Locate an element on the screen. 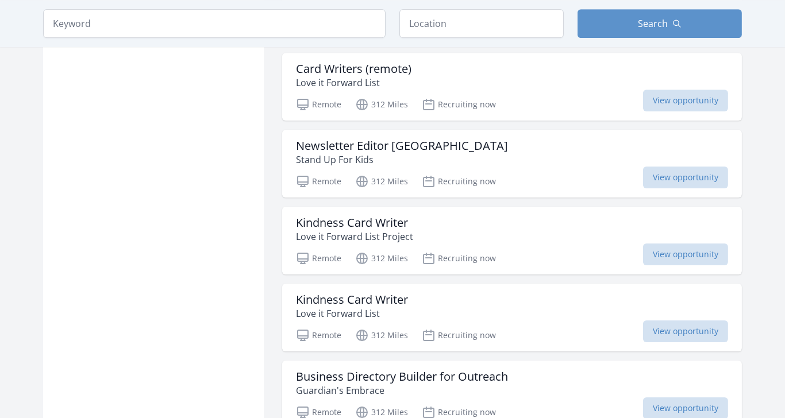 The height and width of the screenshot is (418, 785). a: Card Writers (remote) Love it Forward List Remote 312 Miles Recruiting now View opportunity is located at coordinates (512, 87).